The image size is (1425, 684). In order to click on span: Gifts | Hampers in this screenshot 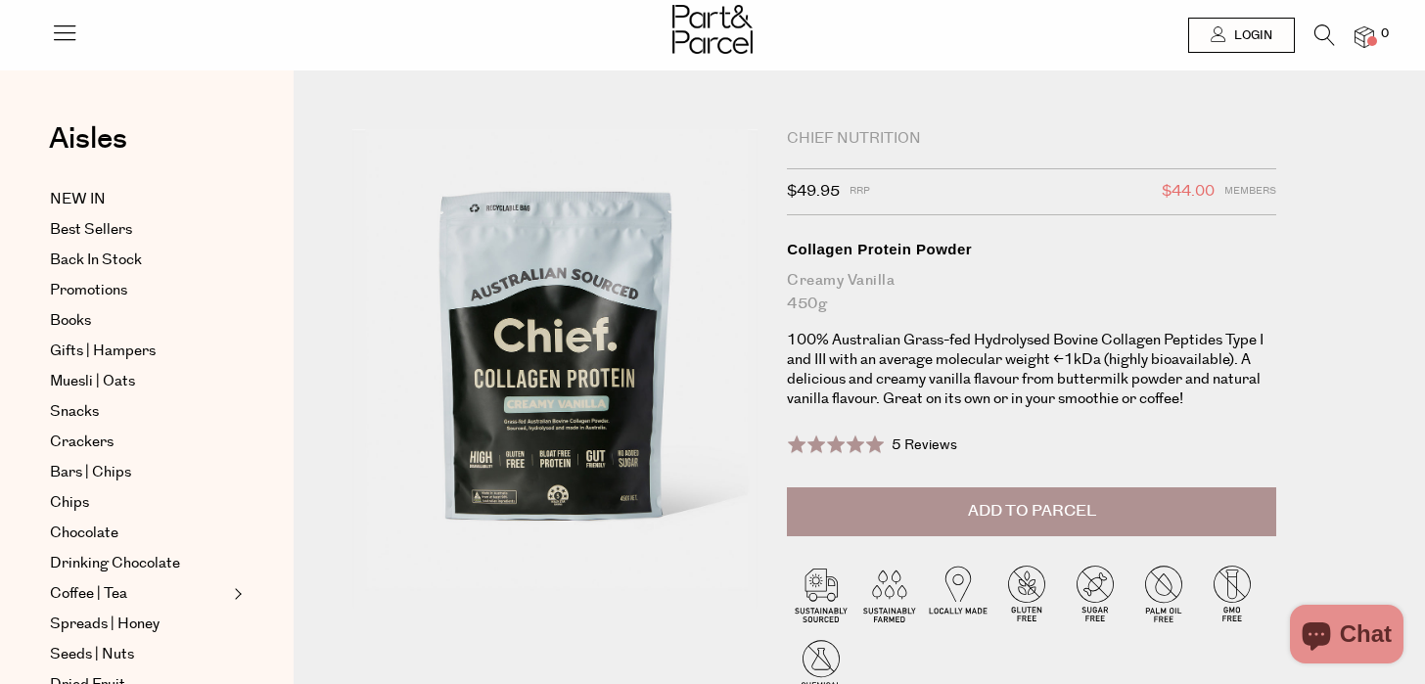, I will do `click(103, 351)`.